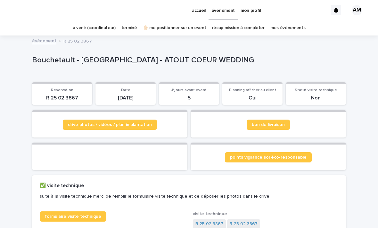  Describe the element at coordinates (62, 90) in the screenshot. I see `span: Reservation` at that location.